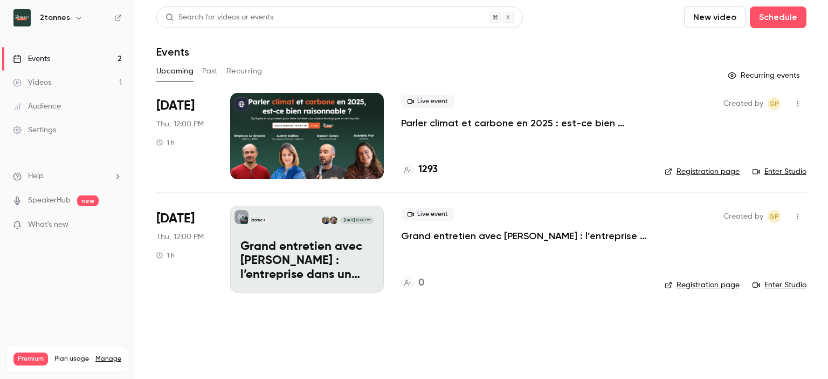 The height and width of the screenshot is (379, 828). Describe the element at coordinates (184, 249) in the screenshot. I see `div: Oct 16 Thu, 12:00 PM (Europe/Paris)` at that location.